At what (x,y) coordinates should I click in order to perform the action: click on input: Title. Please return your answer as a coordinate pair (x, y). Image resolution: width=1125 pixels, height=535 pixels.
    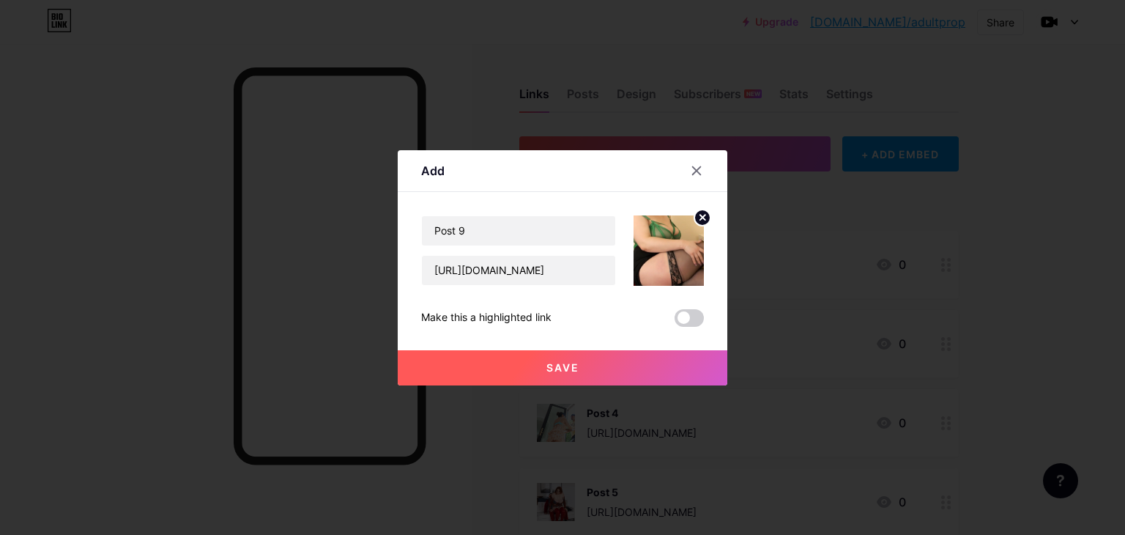
    Looking at the image, I should click on (519, 231).